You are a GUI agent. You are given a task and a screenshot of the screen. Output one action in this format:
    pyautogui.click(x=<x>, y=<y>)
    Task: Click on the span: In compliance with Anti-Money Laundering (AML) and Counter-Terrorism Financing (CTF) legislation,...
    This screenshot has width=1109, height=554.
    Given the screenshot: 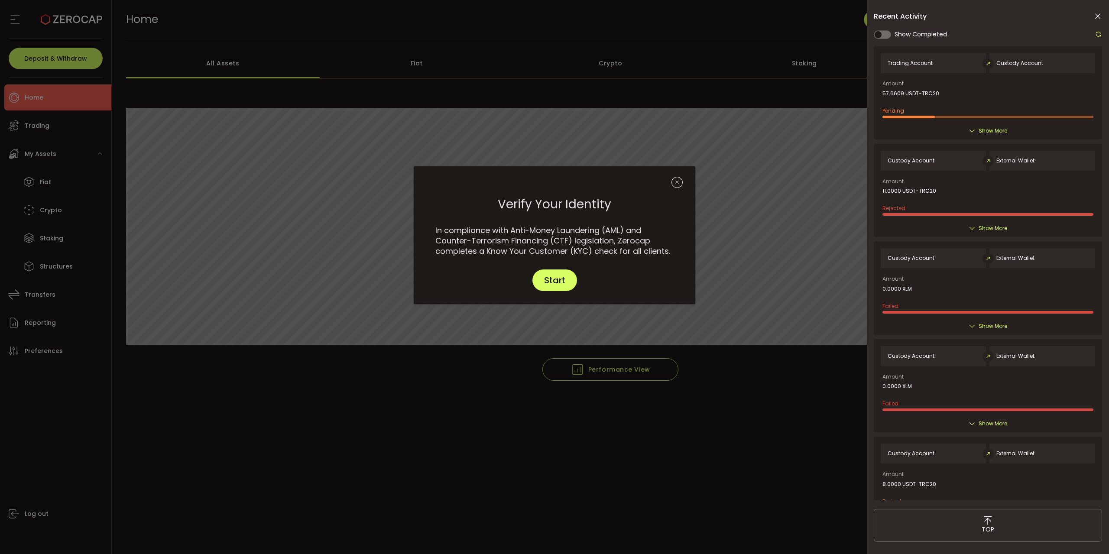 What is the action you would take?
    pyautogui.click(x=553, y=240)
    